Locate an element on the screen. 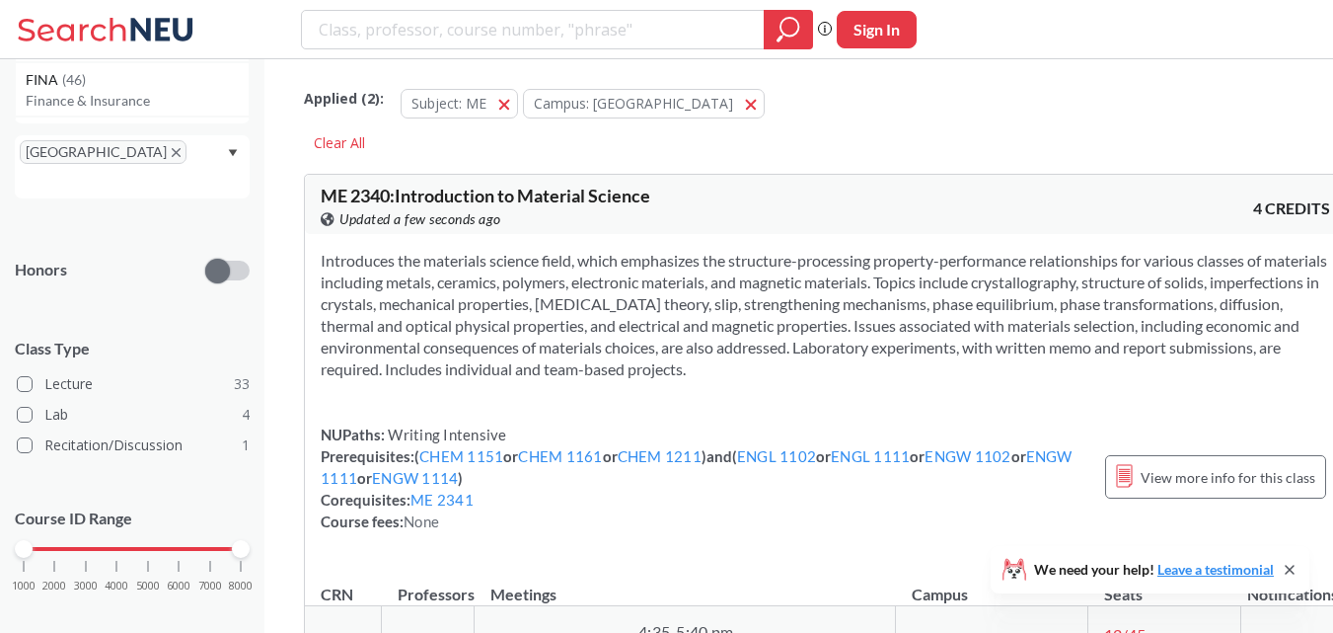  svg: X to remove pill is located at coordinates (176, 152).